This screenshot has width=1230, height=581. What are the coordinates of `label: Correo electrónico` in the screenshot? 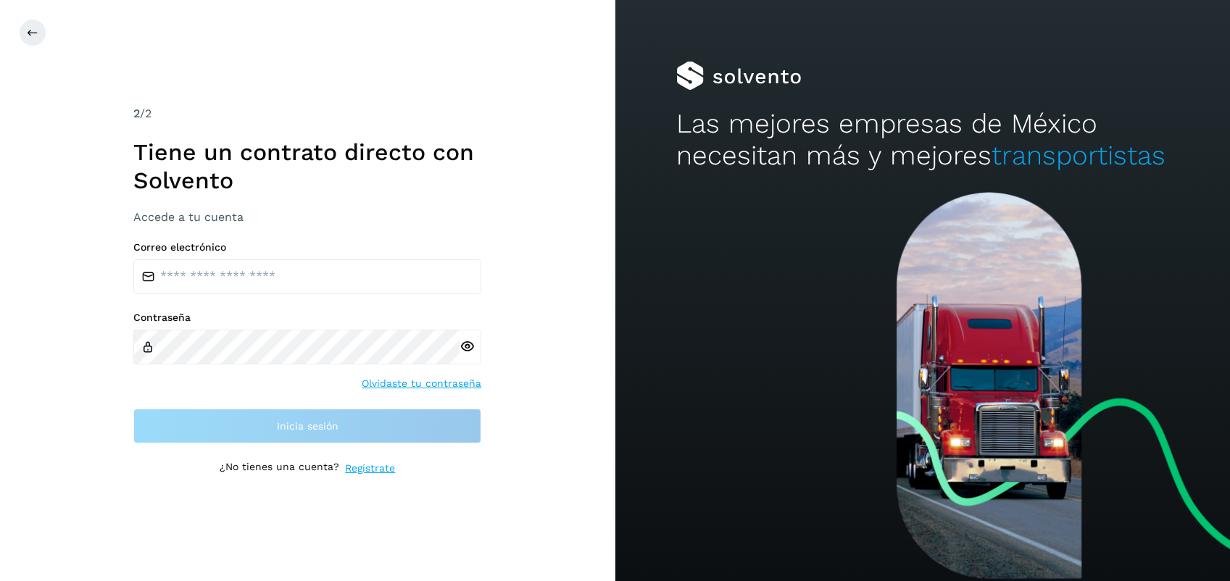 It's located at (307, 247).